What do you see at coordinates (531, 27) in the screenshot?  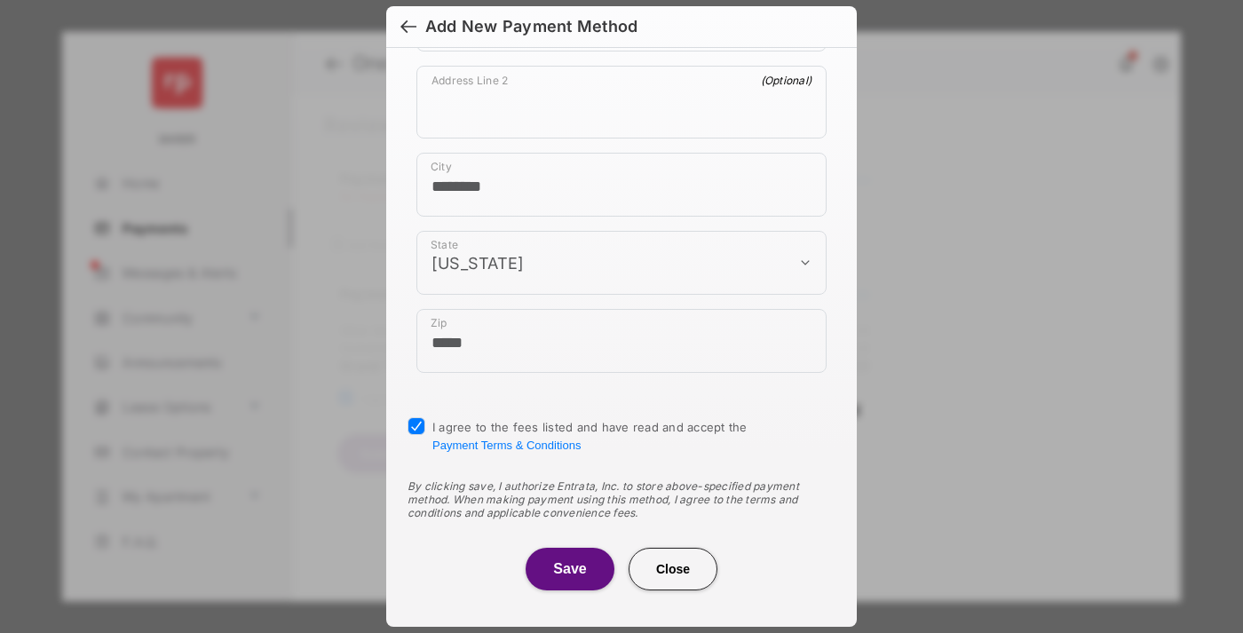 I see `div: Add New Payment Method` at bounding box center [531, 27].